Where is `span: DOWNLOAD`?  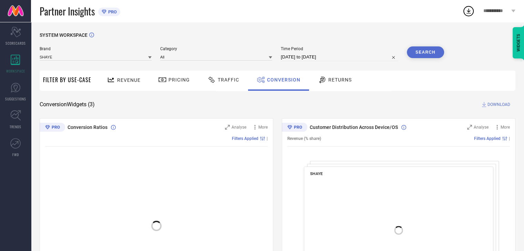 span: DOWNLOAD is located at coordinates (499, 105).